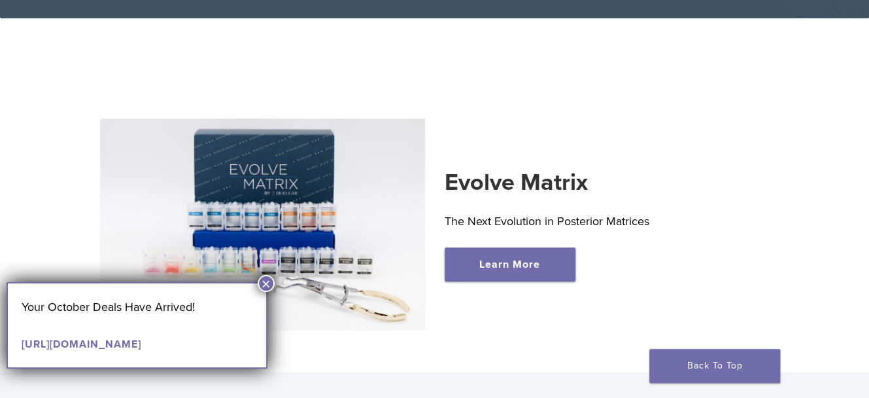  What do you see at coordinates (607, 182) in the screenshot?
I see `h2: Evolve Matrix` at bounding box center [607, 182].